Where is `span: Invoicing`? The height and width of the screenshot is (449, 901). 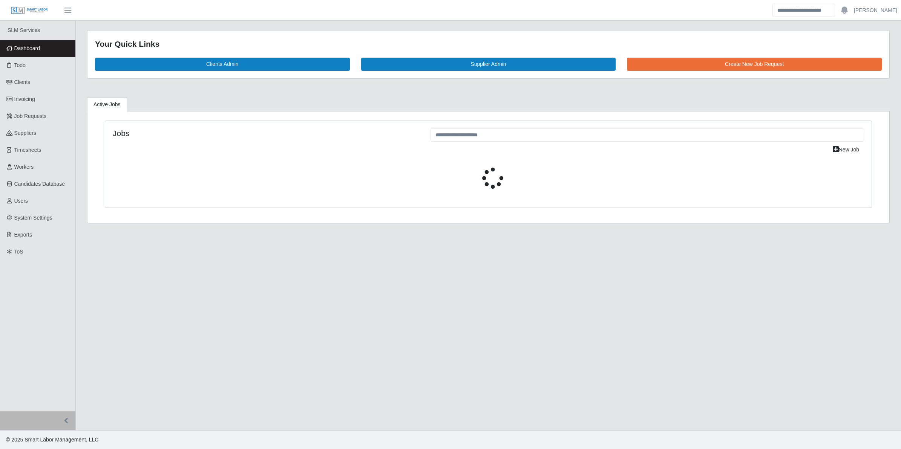 span: Invoicing is located at coordinates (25, 99).